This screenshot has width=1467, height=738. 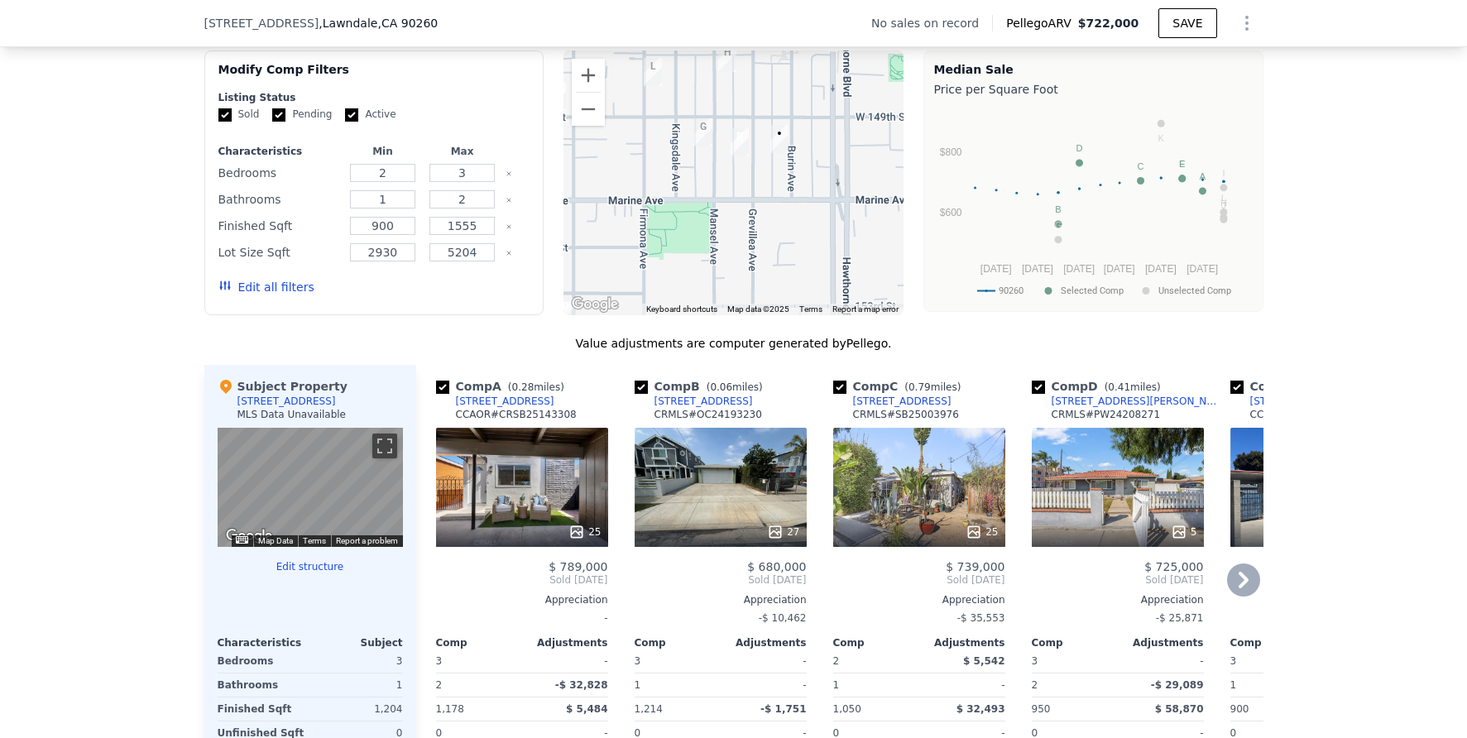 I want to click on div: Max, so click(x=463, y=151).